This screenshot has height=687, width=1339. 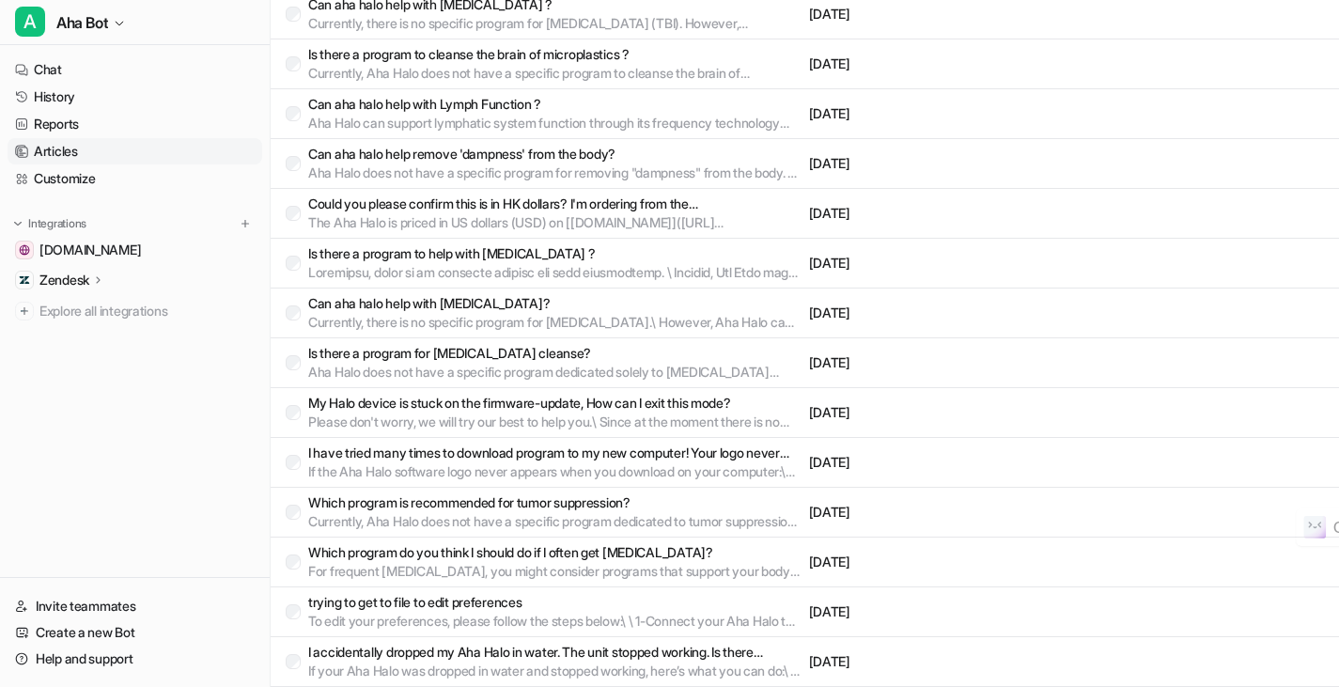 I want to click on span: Aha Bot, so click(x=82, y=23).